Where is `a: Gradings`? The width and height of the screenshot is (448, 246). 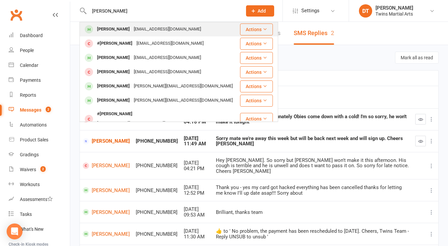 a: Gradings is located at coordinates (39, 155).